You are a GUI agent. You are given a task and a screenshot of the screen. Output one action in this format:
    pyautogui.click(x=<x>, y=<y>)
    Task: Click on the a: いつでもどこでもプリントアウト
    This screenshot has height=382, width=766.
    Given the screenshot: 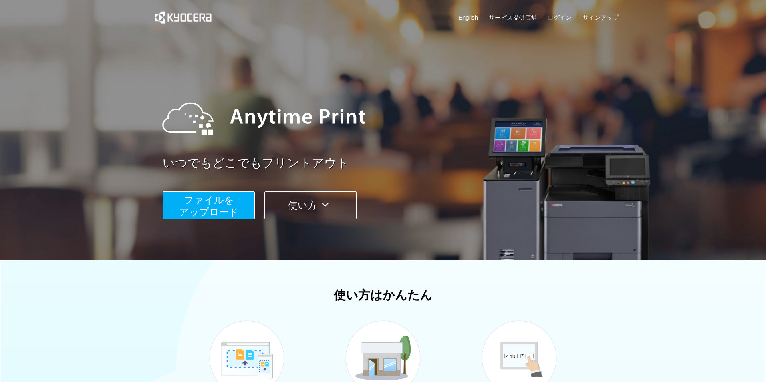 What is the action you would take?
    pyautogui.click(x=393, y=163)
    